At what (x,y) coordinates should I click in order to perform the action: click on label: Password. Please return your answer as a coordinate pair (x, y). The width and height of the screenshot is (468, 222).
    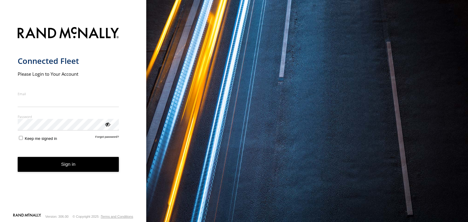
    Looking at the image, I should click on (68, 117).